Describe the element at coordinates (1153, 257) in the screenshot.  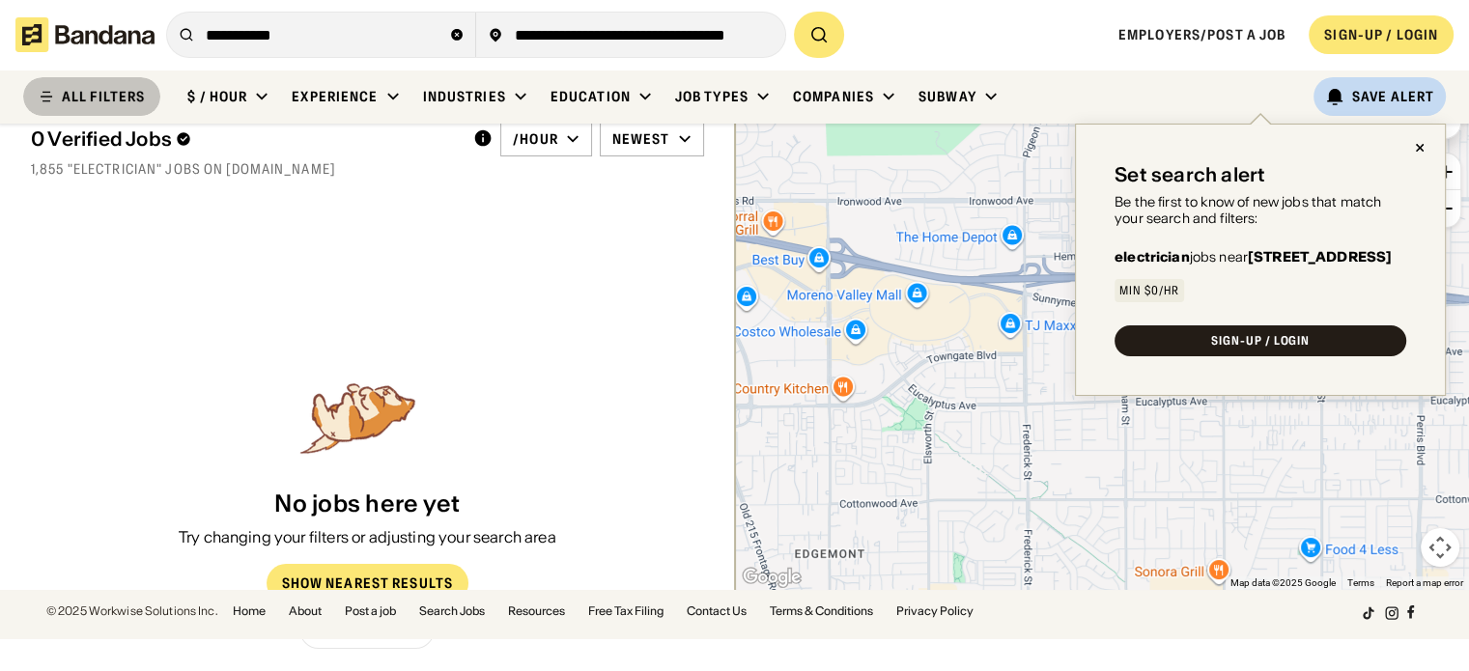
I see `b: electrician` at that location.